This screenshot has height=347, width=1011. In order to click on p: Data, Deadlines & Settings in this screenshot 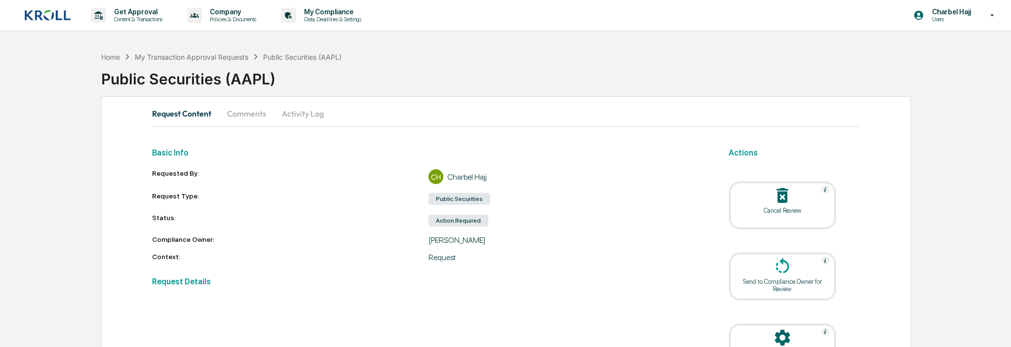, I will do `click(331, 19)`.